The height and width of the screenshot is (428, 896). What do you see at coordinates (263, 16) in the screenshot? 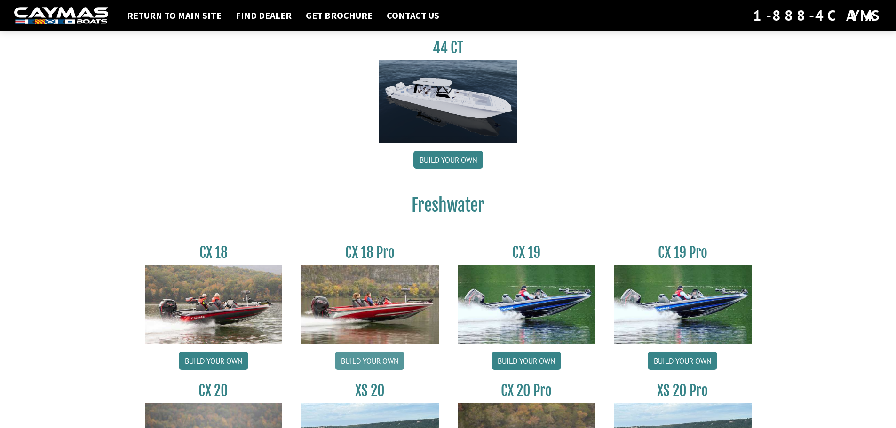
I see `a: Find Dealer` at bounding box center [263, 16].